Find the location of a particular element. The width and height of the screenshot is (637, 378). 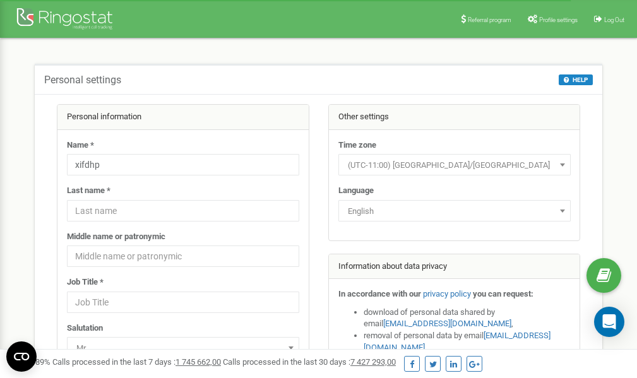

span: Calls processed in the last 30 days : is located at coordinates (309, 362).